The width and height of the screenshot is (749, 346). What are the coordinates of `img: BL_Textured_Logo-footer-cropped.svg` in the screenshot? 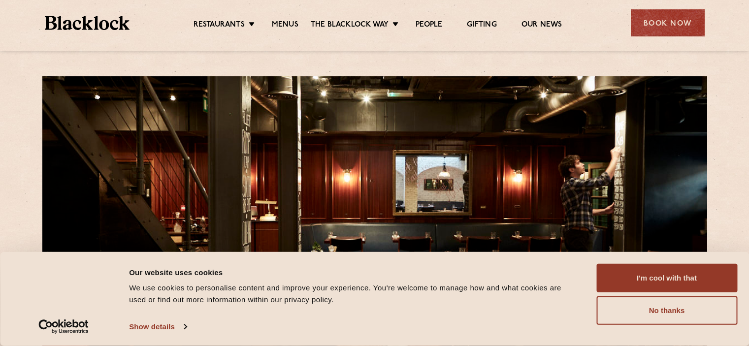 It's located at (87, 23).